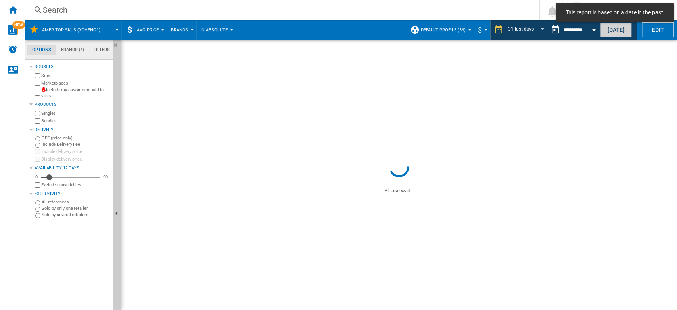 This screenshot has height=310, width=677. What do you see at coordinates (13, 49) in the screenshot?
I see `img: alerts-logo.svg` at bounding box center [13, 49].